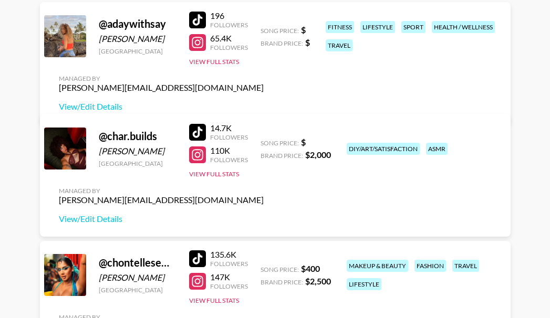  I want to click on div: @ char.builds, so click(138, 136).